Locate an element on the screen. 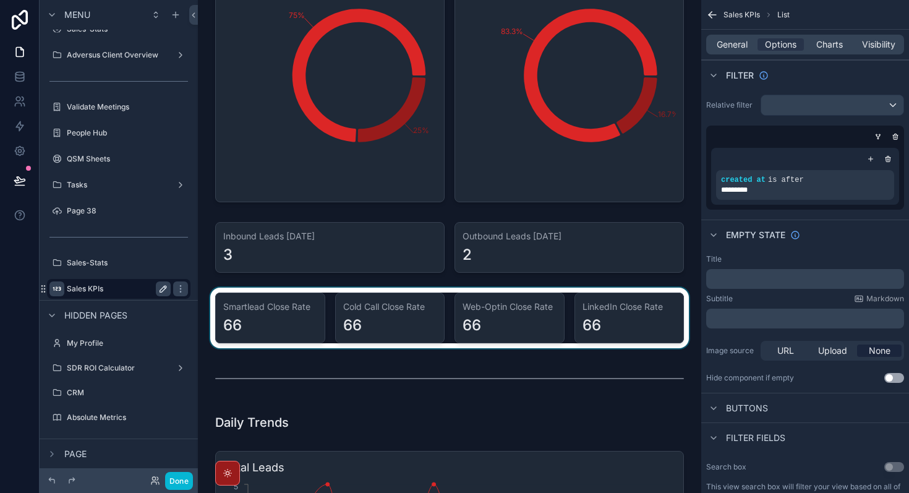 This screenshot has height=493, width=909. label: Relative filter is located at coordinates (731, 105).